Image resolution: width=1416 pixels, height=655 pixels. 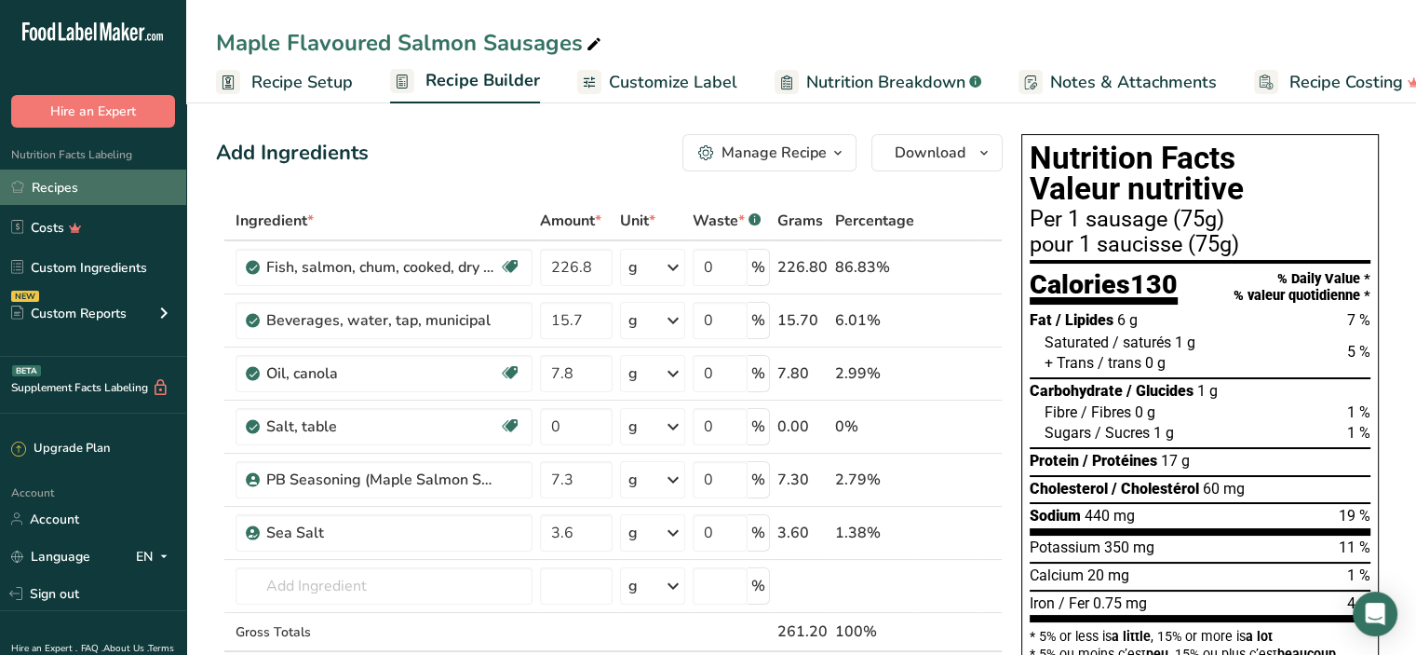 I want to click on a: Nutrition Breakdown, so click(x=878, y=82).